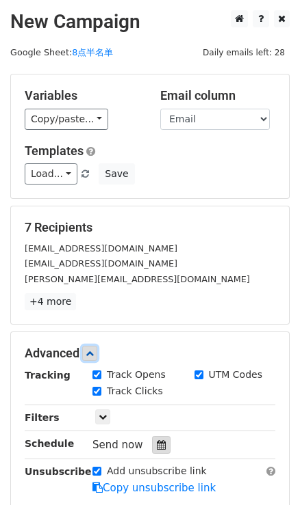 The width and height of the screenshot is (300, 505). Describe the element at coordinates (62, 52) in the screenshot. I see `small: Google Sheet:` at that location.